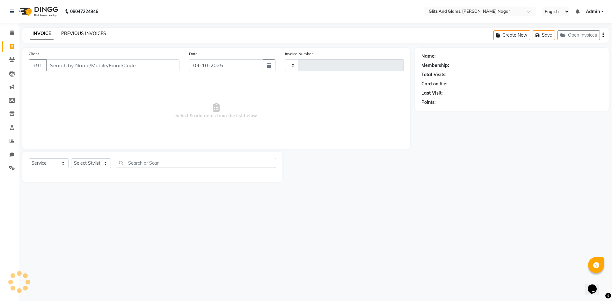 Image resolution: width=612 pixels, height=301 pixels. Describe the element at coordinates (429, 102) in the screenshot. I see `div: Points:` at that location.